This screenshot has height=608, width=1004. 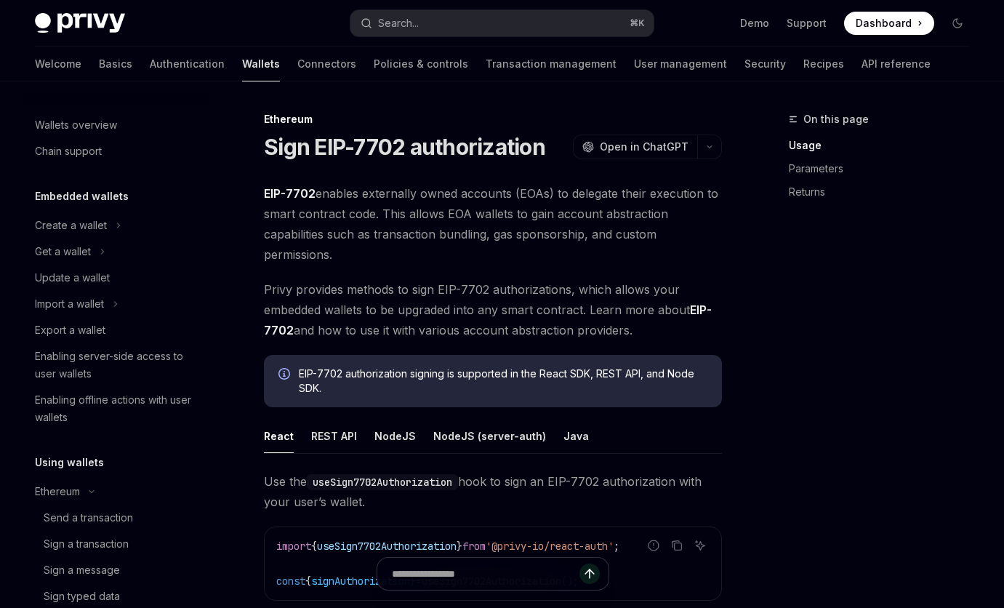 What do you see at coordinates (116, 518) in the screenshot?
I see `a: Send a transaction` at bounding box center [116, 518].